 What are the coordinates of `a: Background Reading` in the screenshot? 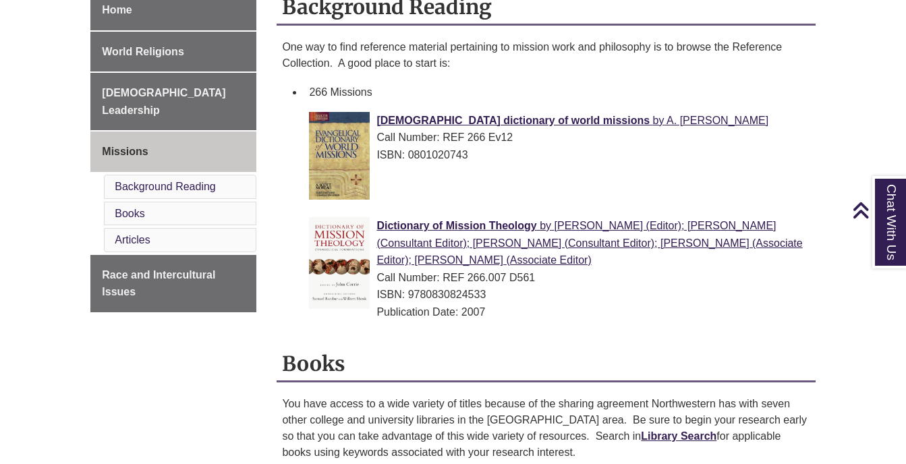 It's located at (165, 186).